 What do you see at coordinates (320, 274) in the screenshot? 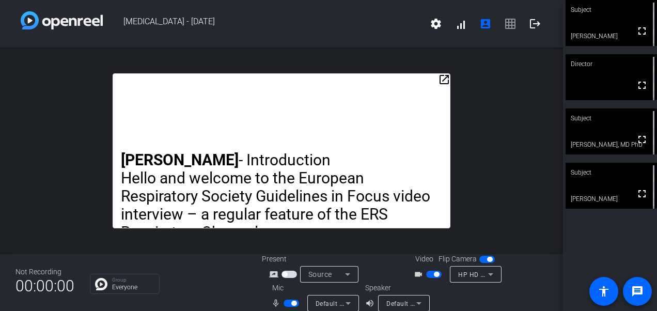
I see `span: Source` at bounding box center [320, 274].